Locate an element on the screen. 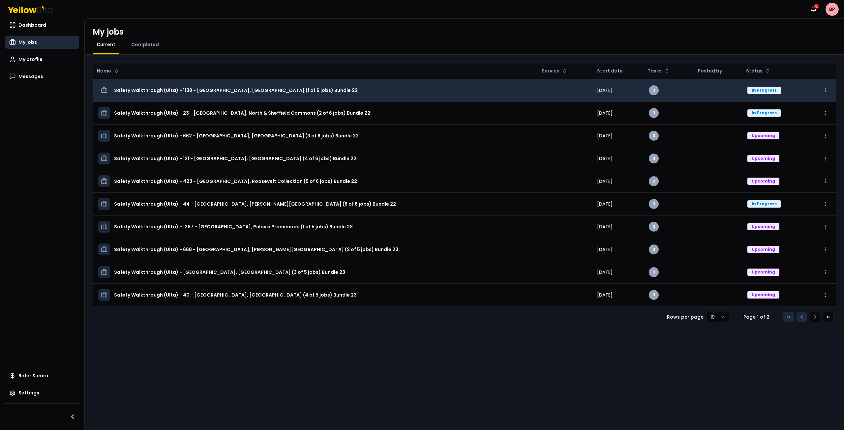 The height and width of the screenshot is (430, 844). a: My jobs is located at coordinates (42, 42).